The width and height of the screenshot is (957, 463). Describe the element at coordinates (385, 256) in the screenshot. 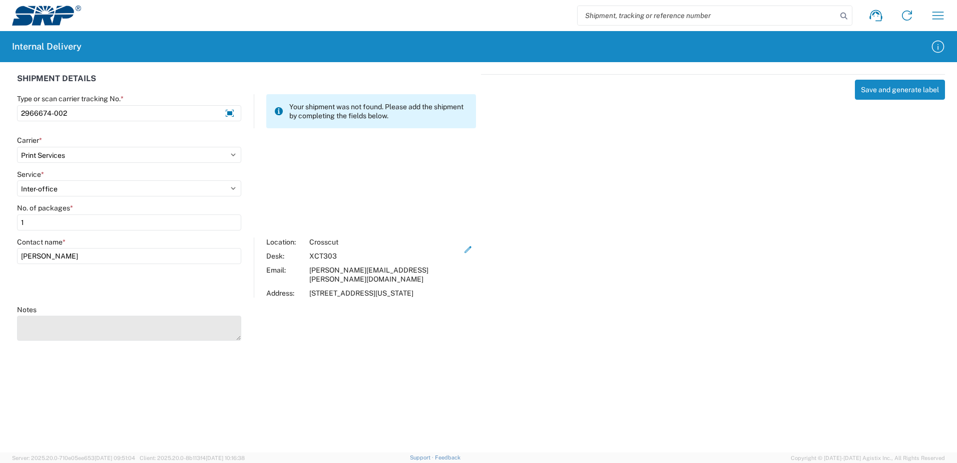

I see `div: XCT303` at that location.